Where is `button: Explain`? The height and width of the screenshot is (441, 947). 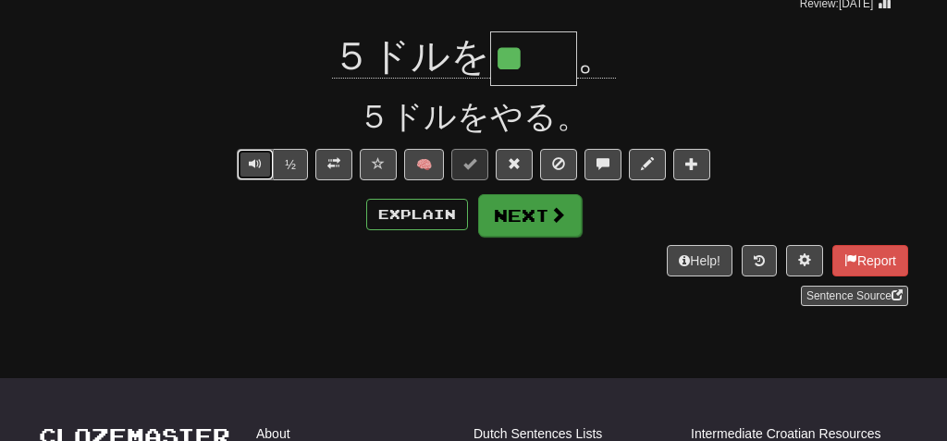 button: Explain is located at coordinates (417, 215).